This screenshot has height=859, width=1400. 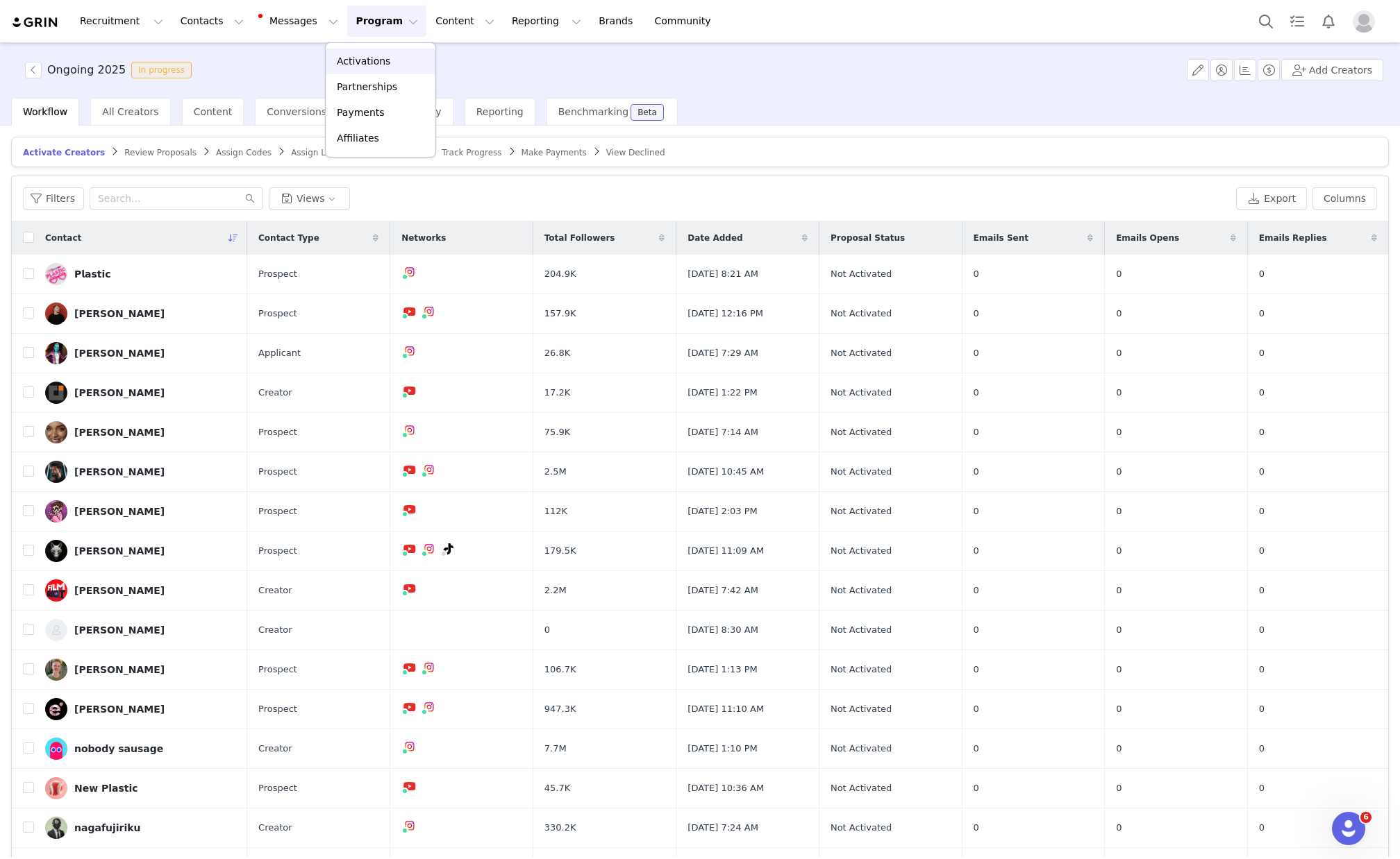 What do you see at coordinates (297, 112) in the screenshot?
I see `span: Conversions` at bounding box center [297, 112].